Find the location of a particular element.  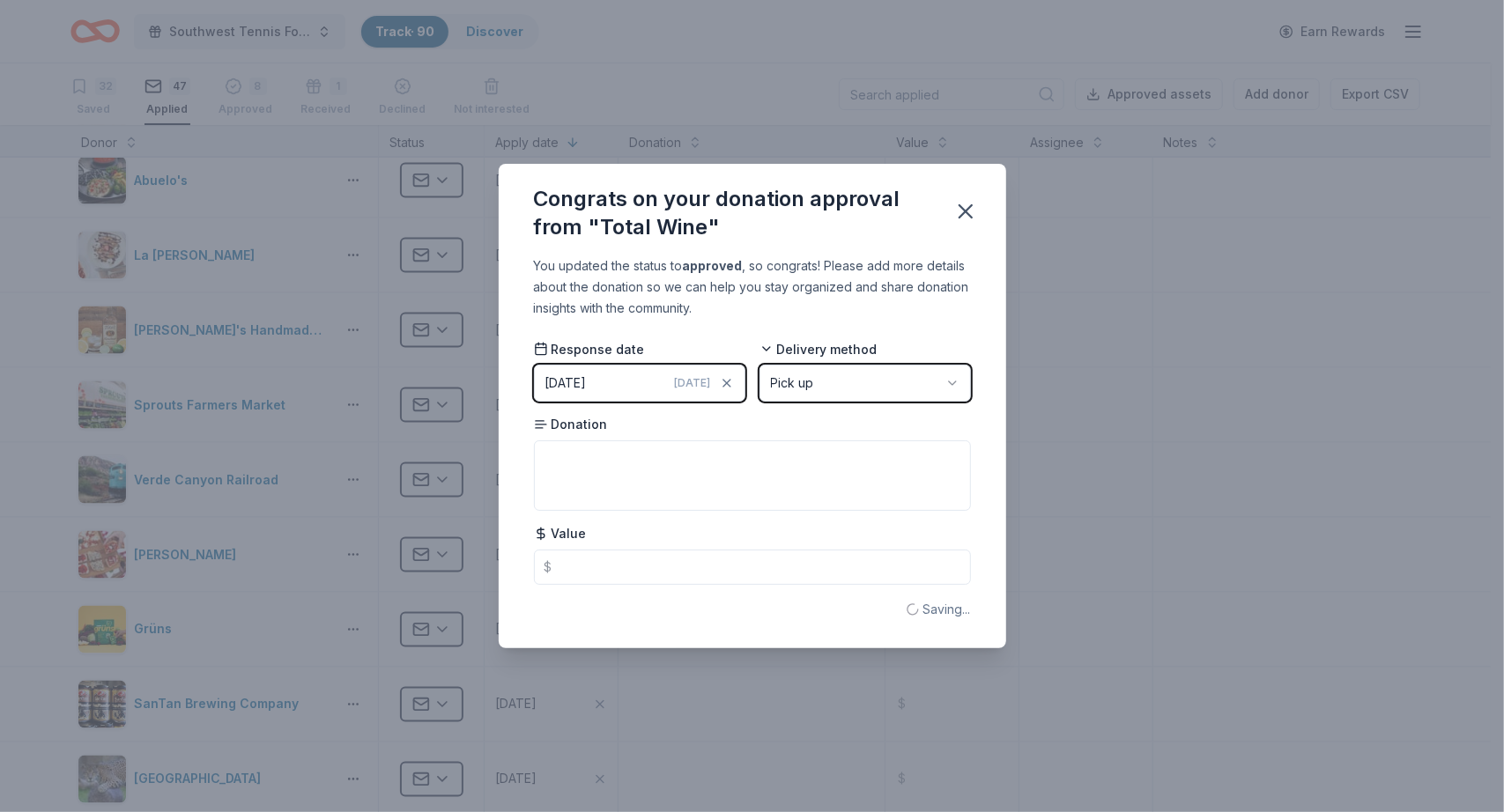

span: Value is located at coordinates (560, 534).